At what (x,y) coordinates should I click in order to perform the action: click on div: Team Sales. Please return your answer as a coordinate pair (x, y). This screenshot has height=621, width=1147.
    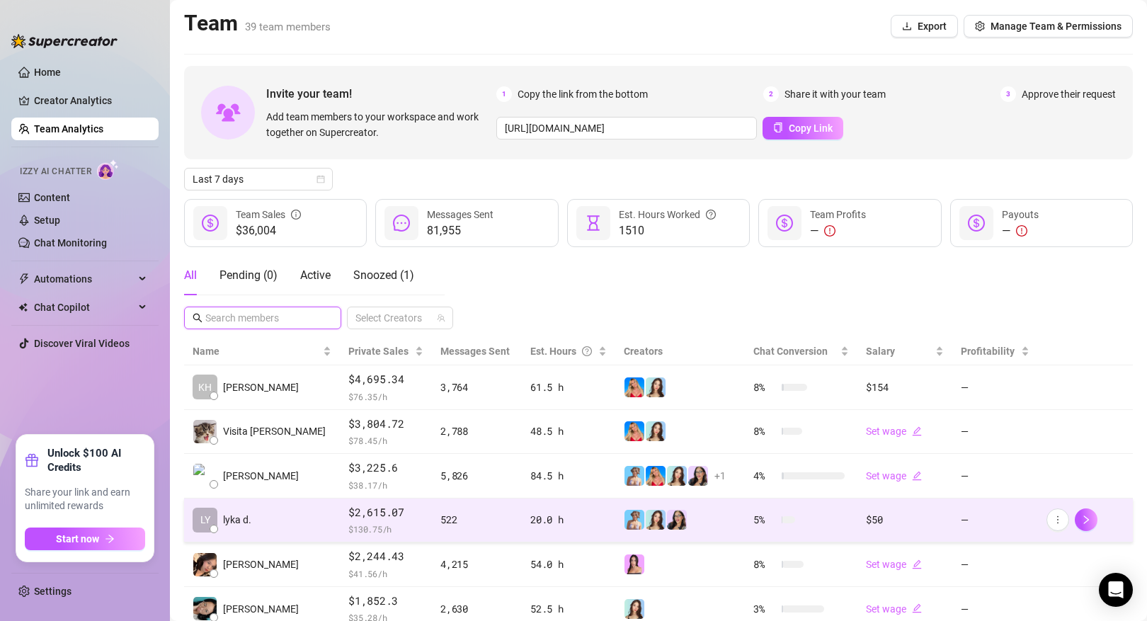
    Looking at the image, I should click on (268, 214).